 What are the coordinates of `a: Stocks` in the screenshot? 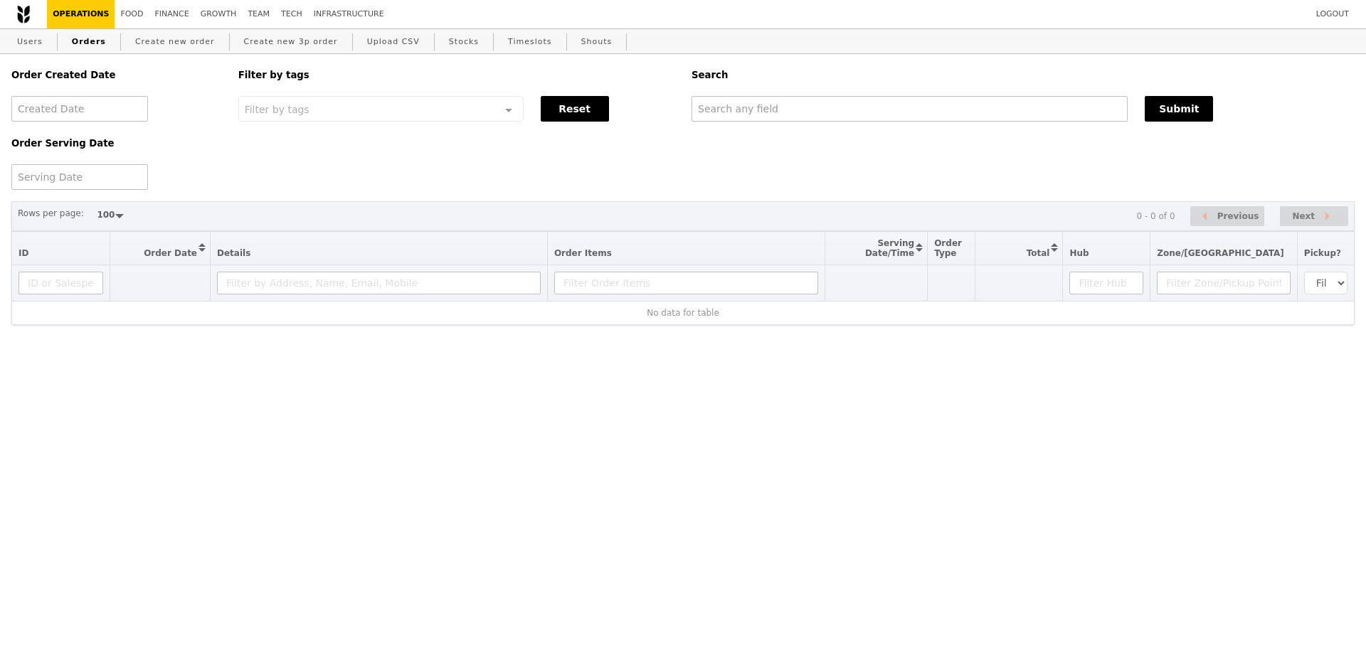 It's located at (464, 42).